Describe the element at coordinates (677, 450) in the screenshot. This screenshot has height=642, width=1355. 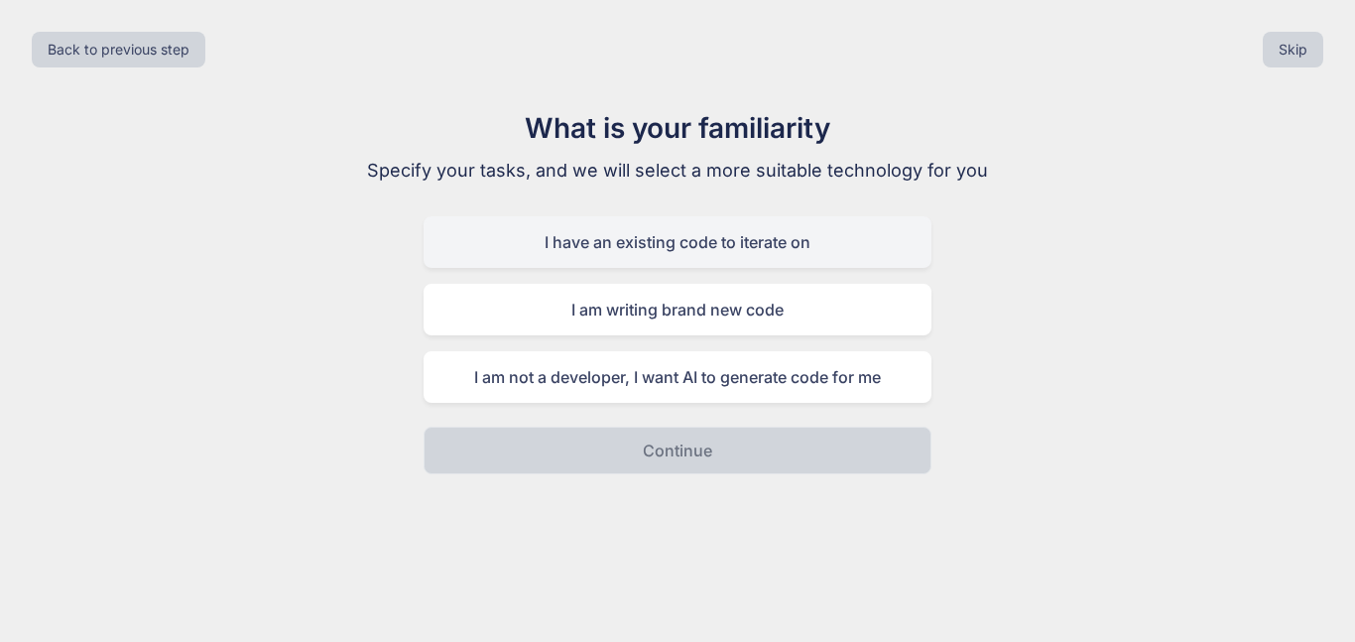
I see `p: Continue` at that location.